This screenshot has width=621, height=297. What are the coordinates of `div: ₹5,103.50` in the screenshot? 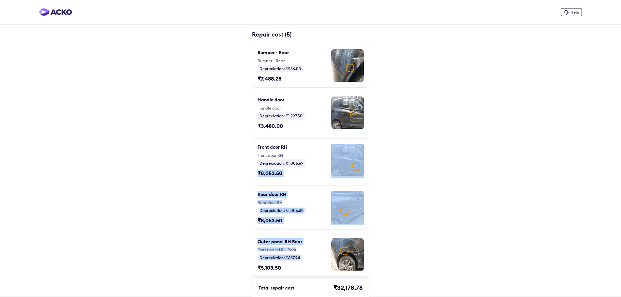 It's located at (274, 268).